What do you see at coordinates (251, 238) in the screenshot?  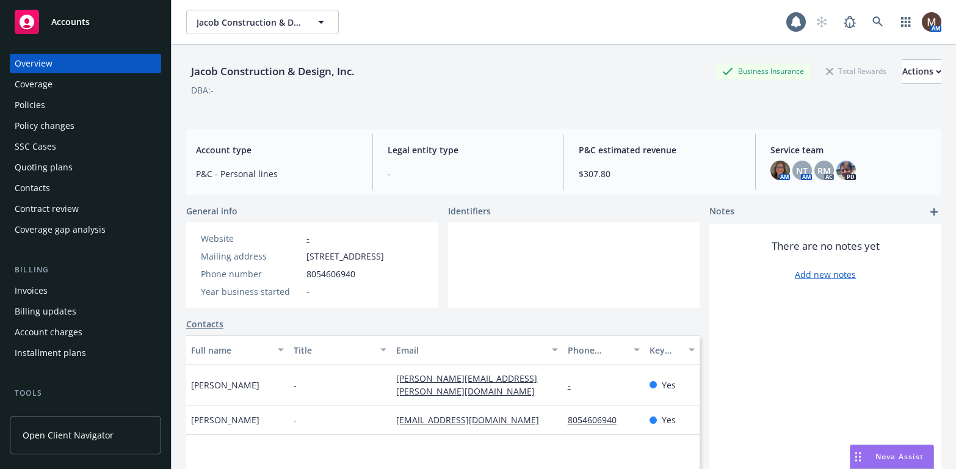 I see `div: Website` at bounding box center [251, 238].